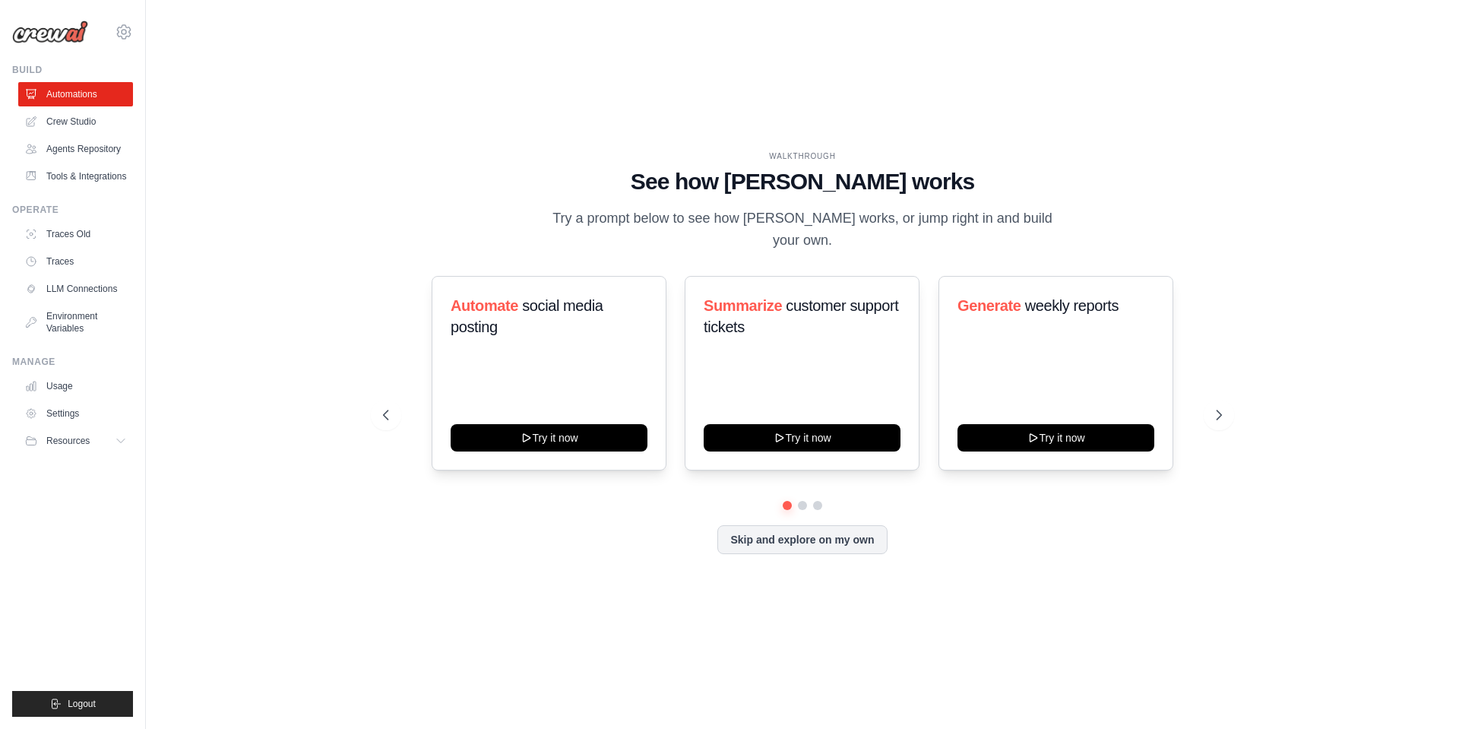 Image resolution: width=1459 pixels, height=729 pixels. What do you see at coordinates (526, 316) in the screenshot?
I see `span: social media posting` at bounding box center [526, 316].